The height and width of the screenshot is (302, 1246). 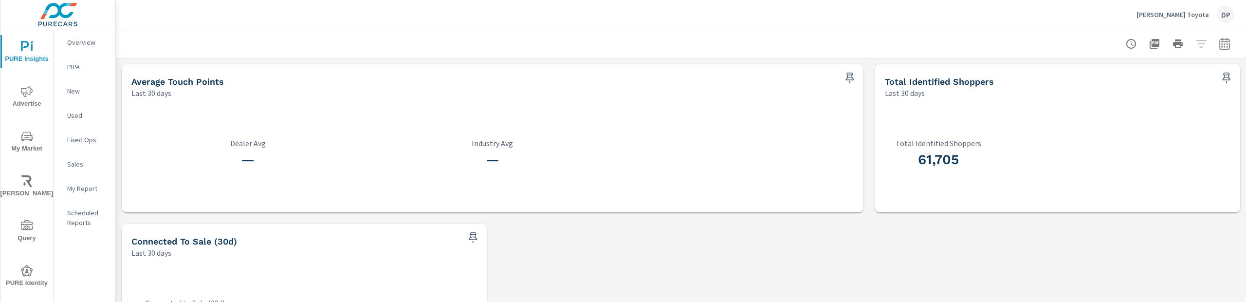 I want to click on p: Industry Avg, so click(x=492, y=143).